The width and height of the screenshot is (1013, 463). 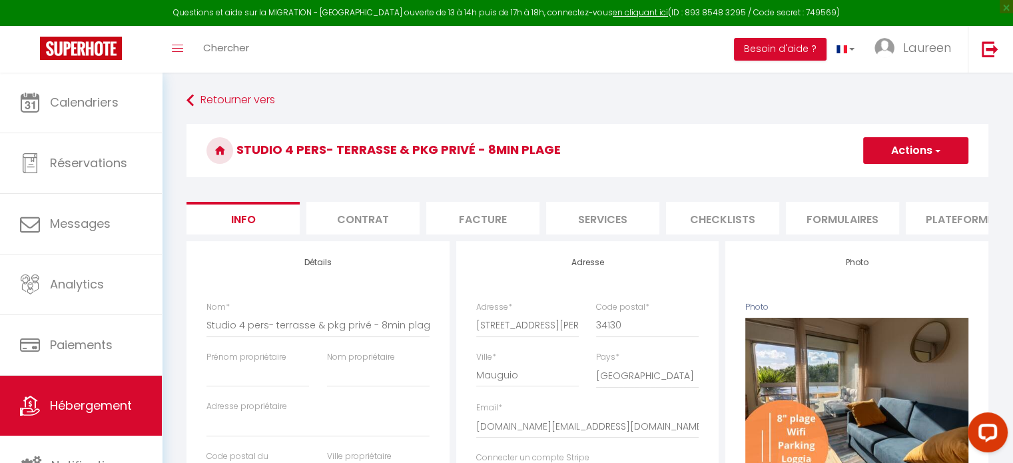 What do you see at coordinates (363, 218) in the screenshot?
I see `li: Contrat` at bounding box center [363, 218].